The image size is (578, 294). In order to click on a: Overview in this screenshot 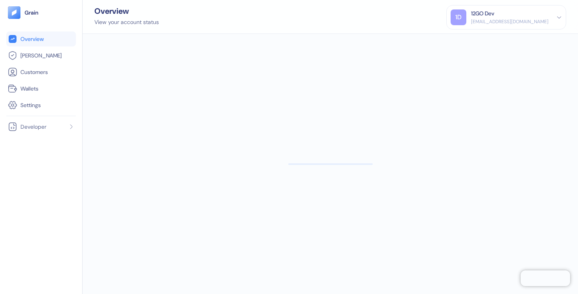, I will do `click(41, 39)`.